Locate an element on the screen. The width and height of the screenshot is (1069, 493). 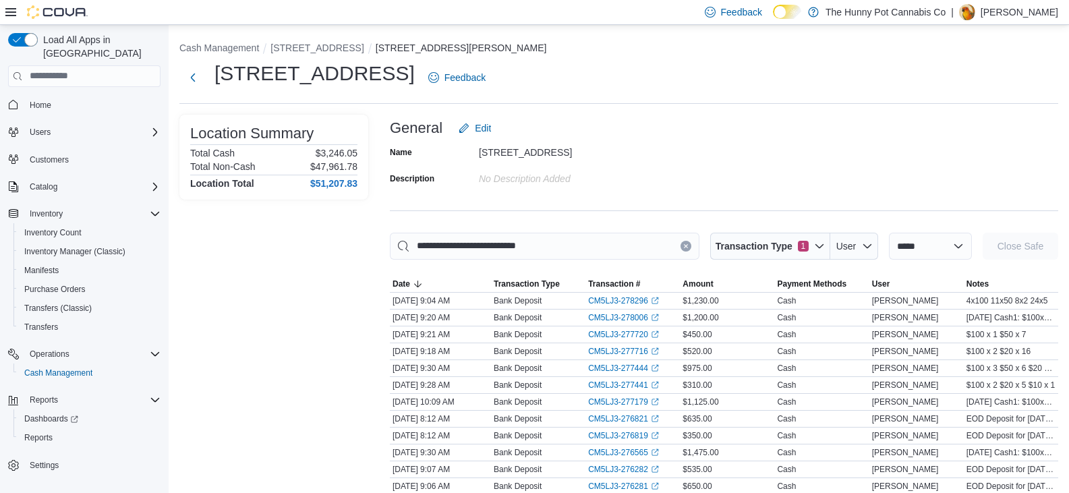
span: $535.00 is located at coordinates (697, 470).